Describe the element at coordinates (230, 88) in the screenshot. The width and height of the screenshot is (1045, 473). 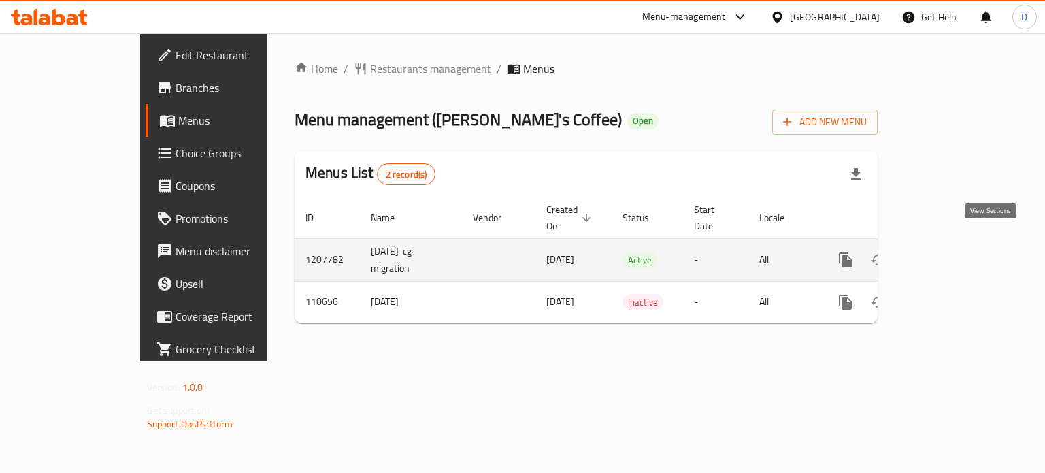
I see `a: Branches` at that location.